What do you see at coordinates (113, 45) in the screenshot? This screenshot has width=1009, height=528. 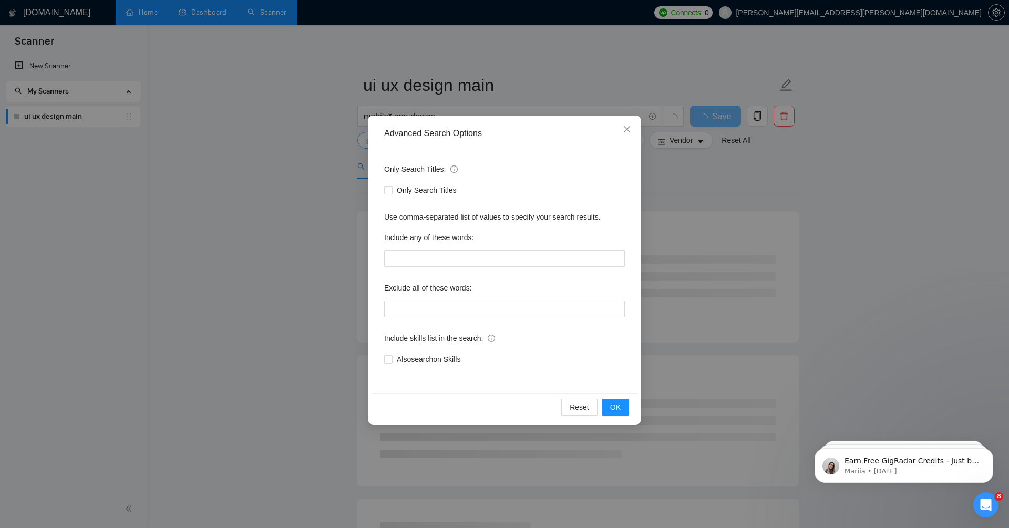 I see `p: Message from Mariia, sent 3d ago` at bounding box center [113, 45].